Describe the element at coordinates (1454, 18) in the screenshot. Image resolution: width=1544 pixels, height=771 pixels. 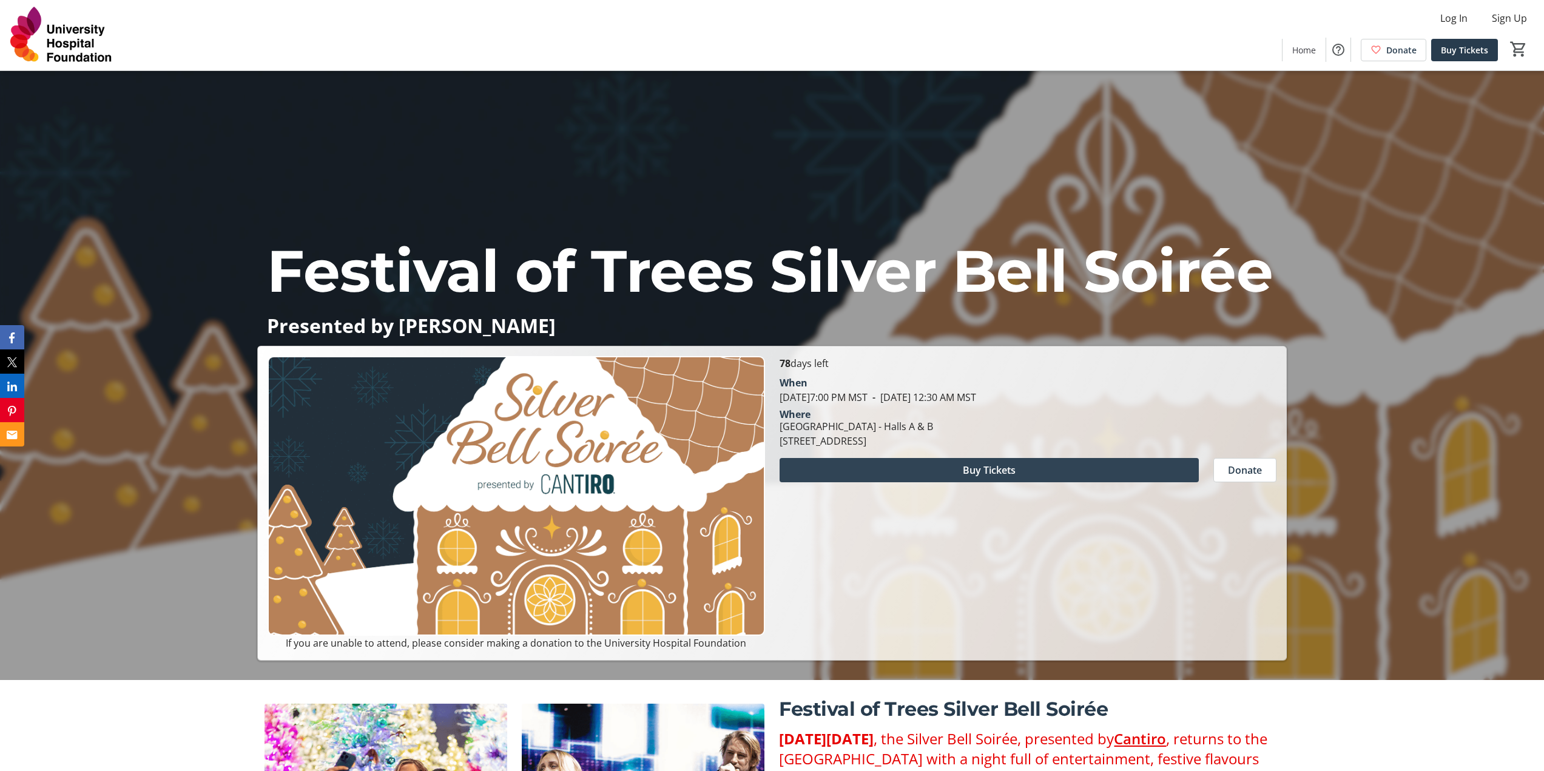
I see `button: Log In` at that location.